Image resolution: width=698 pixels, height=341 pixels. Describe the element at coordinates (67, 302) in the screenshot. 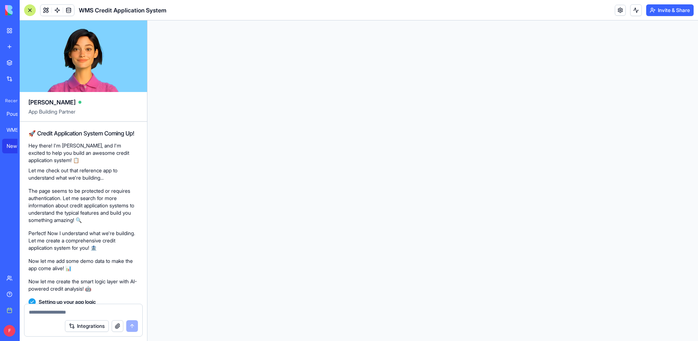

I see `span: Setting up your app logic` at that location.